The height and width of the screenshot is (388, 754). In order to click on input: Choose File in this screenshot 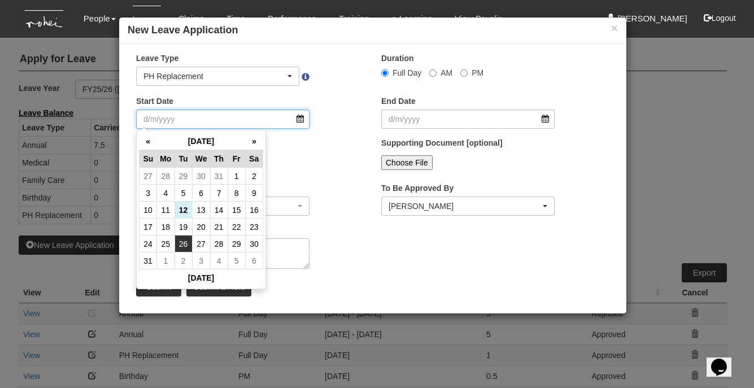, I will do `click(407, 163)`.